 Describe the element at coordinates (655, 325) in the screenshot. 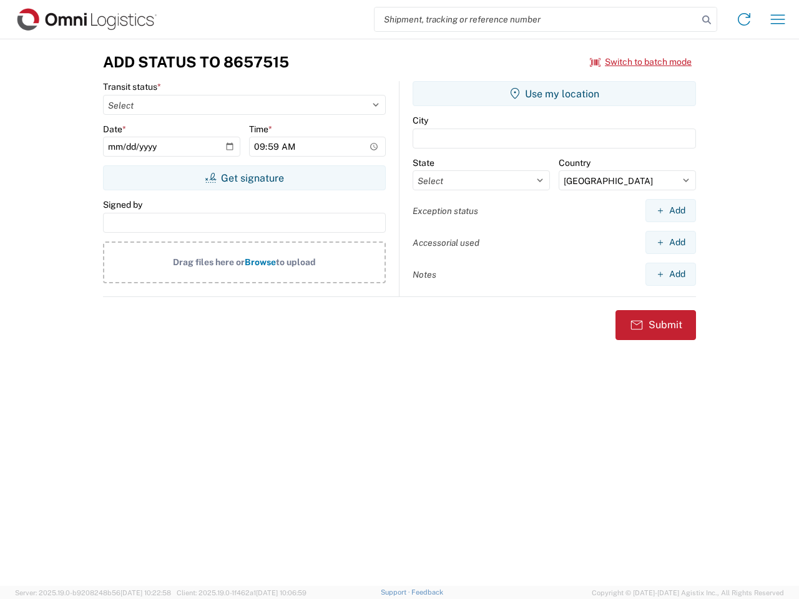

I see `button: Submit` at that location.